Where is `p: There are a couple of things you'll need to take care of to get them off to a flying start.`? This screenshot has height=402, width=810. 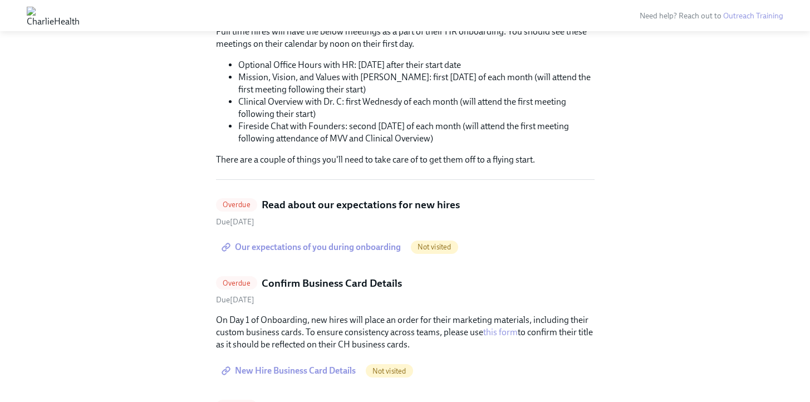 p: There are a couple of things you'll need to take care of to get them off to a flying start. is located at coordinates (405, 160).